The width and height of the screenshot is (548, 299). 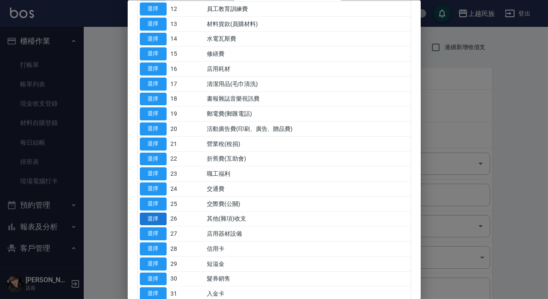 I want to click on td: 其他(雜項)收支, so click(x=307, y=219).